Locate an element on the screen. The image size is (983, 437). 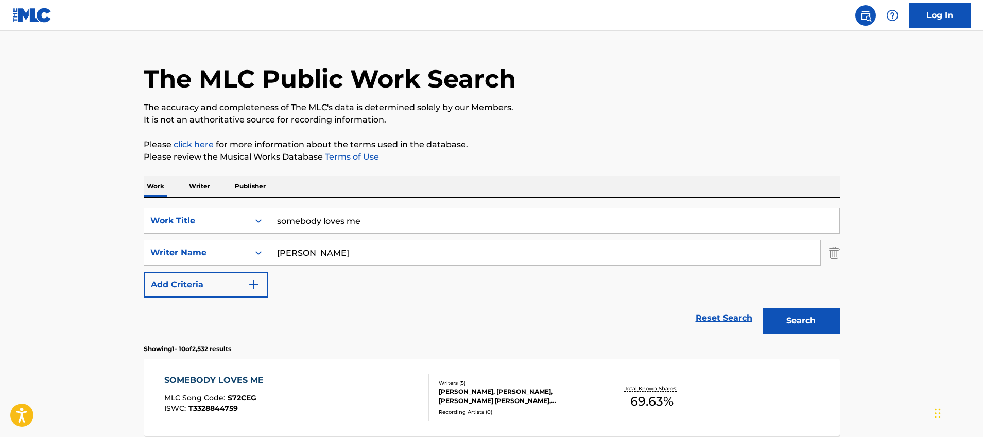
p: Please for more information about the terms used in the database. is located at coordinates (492, 145).